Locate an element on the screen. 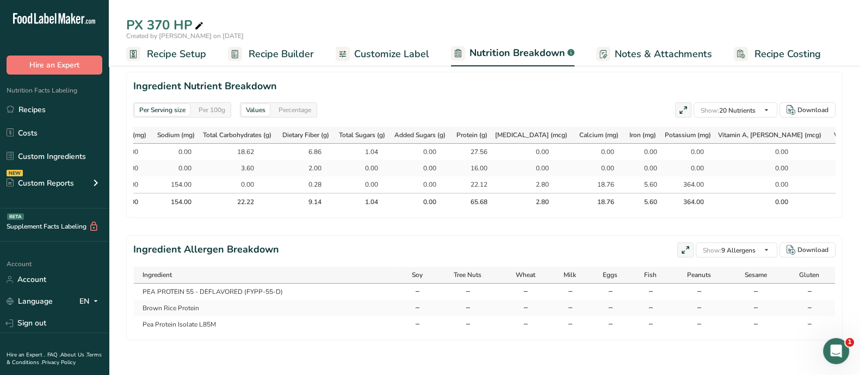 This screenshot has width=860, height=375. span: 20 Nutrients is located at coordinates (728, 110).